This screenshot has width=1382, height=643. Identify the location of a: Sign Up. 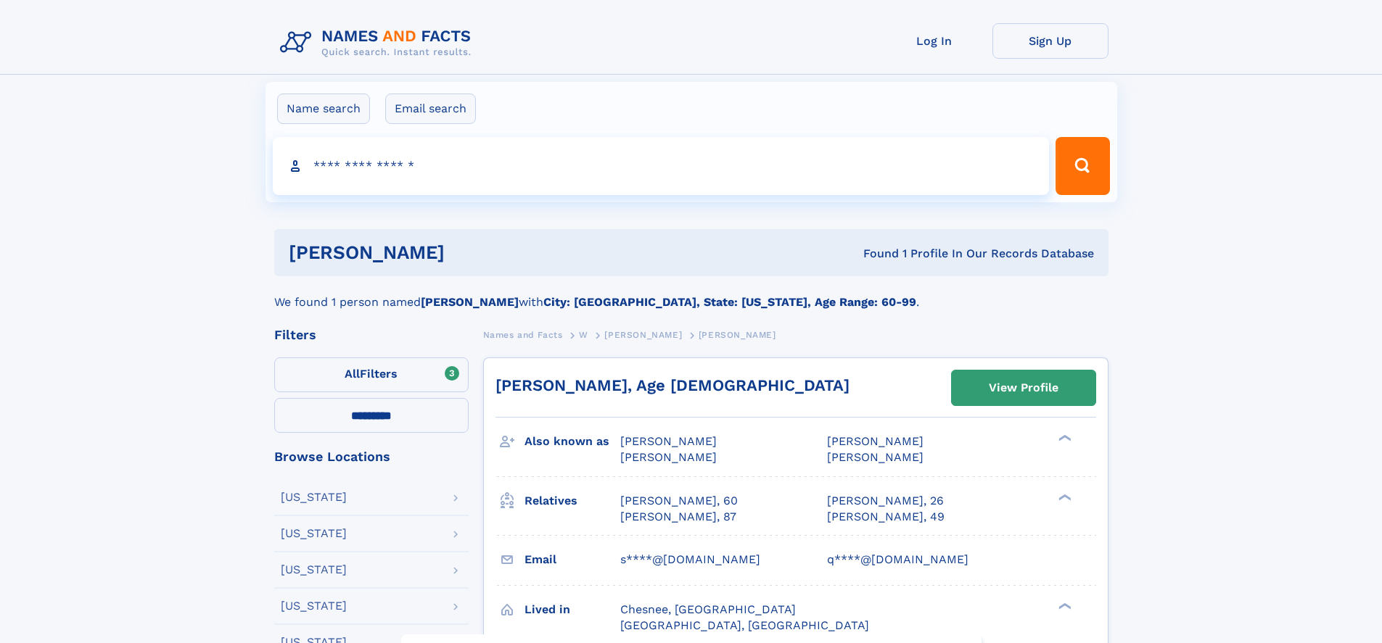
(1050, 41).